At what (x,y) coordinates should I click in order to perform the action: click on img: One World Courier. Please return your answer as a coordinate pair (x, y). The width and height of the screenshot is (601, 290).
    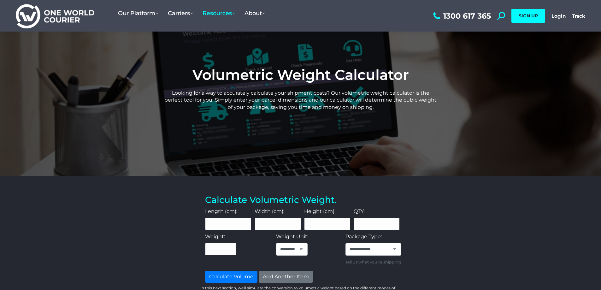
    Looking at the image, I should click on (55, 16).